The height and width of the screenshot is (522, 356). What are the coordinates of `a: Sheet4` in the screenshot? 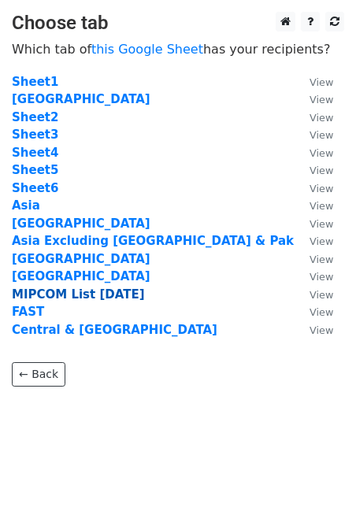 It's located at (35, 153).